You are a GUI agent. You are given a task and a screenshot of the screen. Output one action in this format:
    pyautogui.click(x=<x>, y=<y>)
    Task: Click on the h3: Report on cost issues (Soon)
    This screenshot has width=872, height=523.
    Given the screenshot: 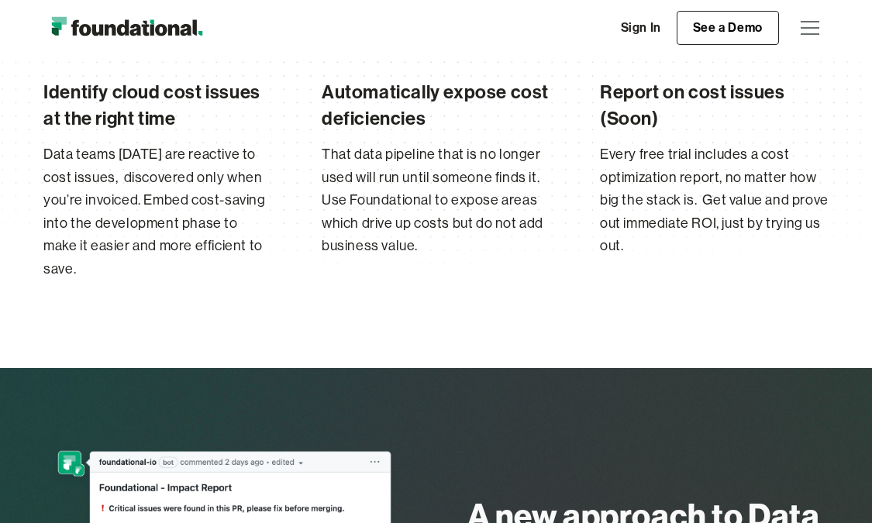 What is the action you would take?
    pyautogui.click(x=714, y=105)
    